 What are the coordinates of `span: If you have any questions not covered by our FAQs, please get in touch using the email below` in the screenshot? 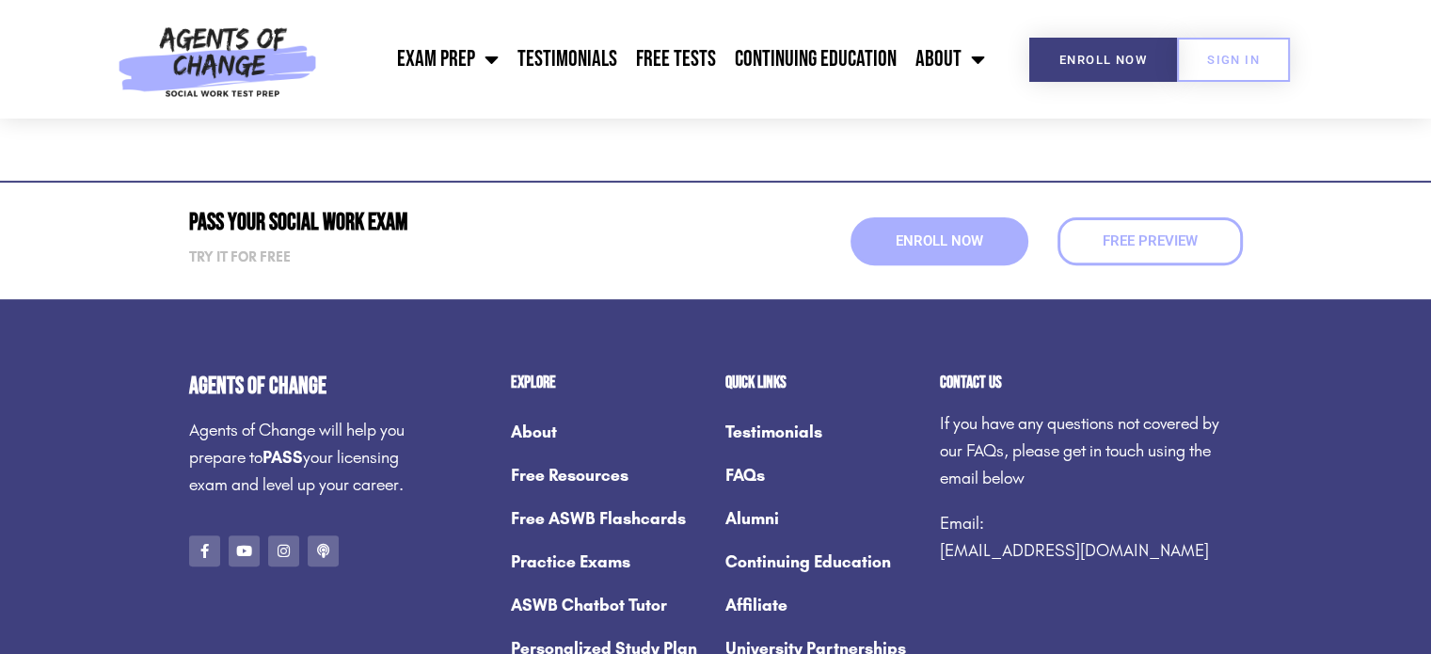 It's located at (1079, 451).